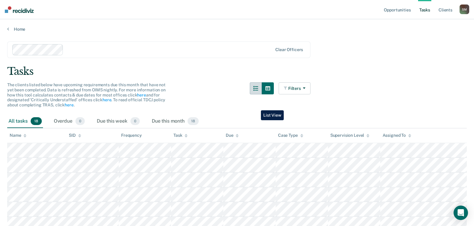 Image resolution: width=474 pixels, height=226 pixels. What do you see at coordinates (69, 122) in the screenshot?
I see `div: Overdue0` at bounding box center [69, 122].